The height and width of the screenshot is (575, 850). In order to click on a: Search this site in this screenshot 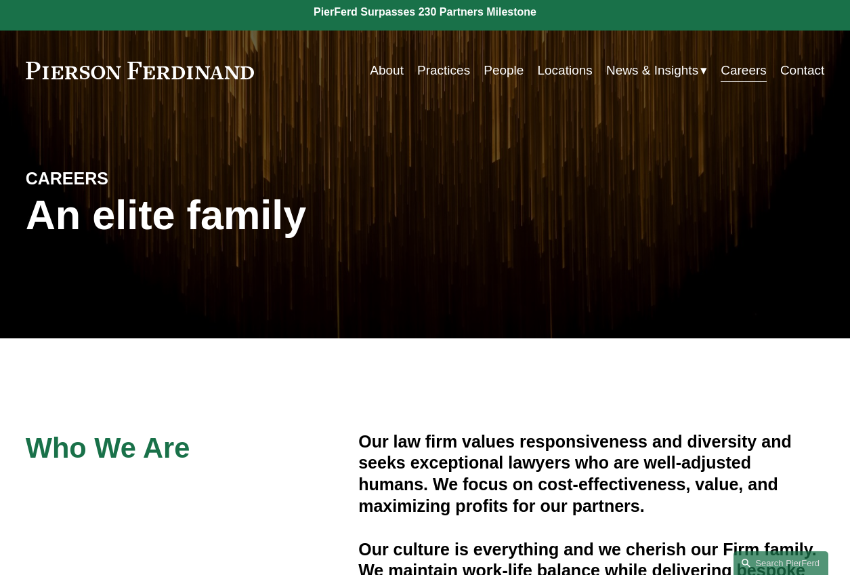, I will do `click(781, 562)`.